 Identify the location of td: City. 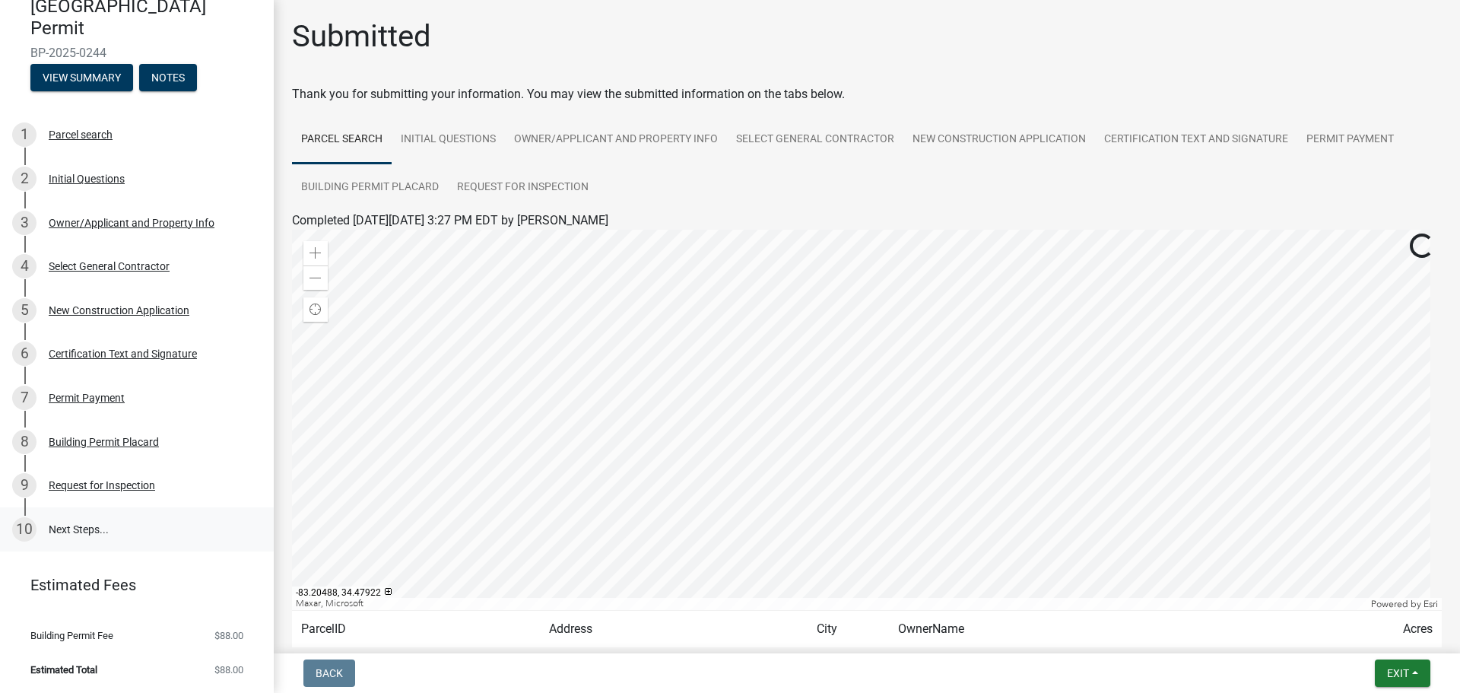
(848, 629).